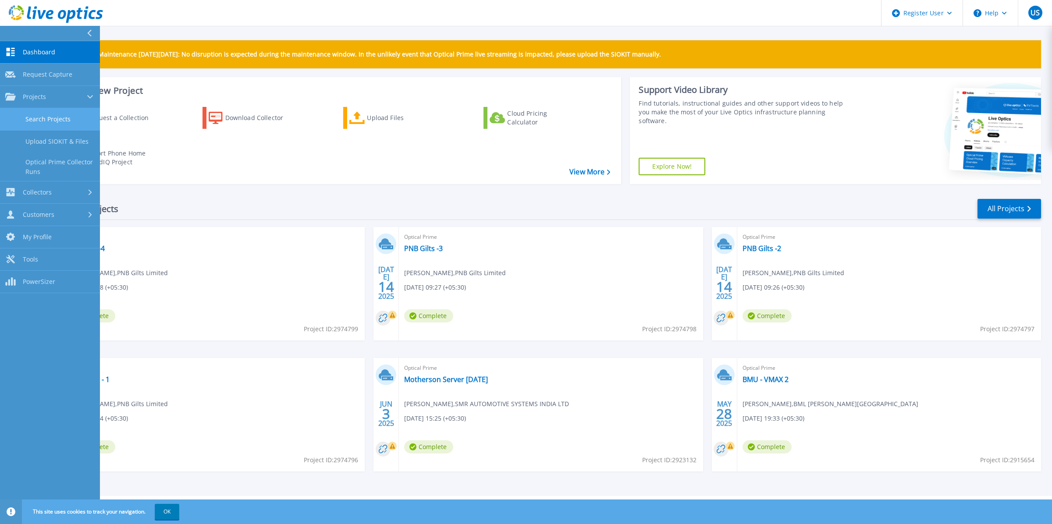 Image resolution: width=1052 pixels, height=524 pixels. I want to click on a: All Projects, so click(1009, 209).